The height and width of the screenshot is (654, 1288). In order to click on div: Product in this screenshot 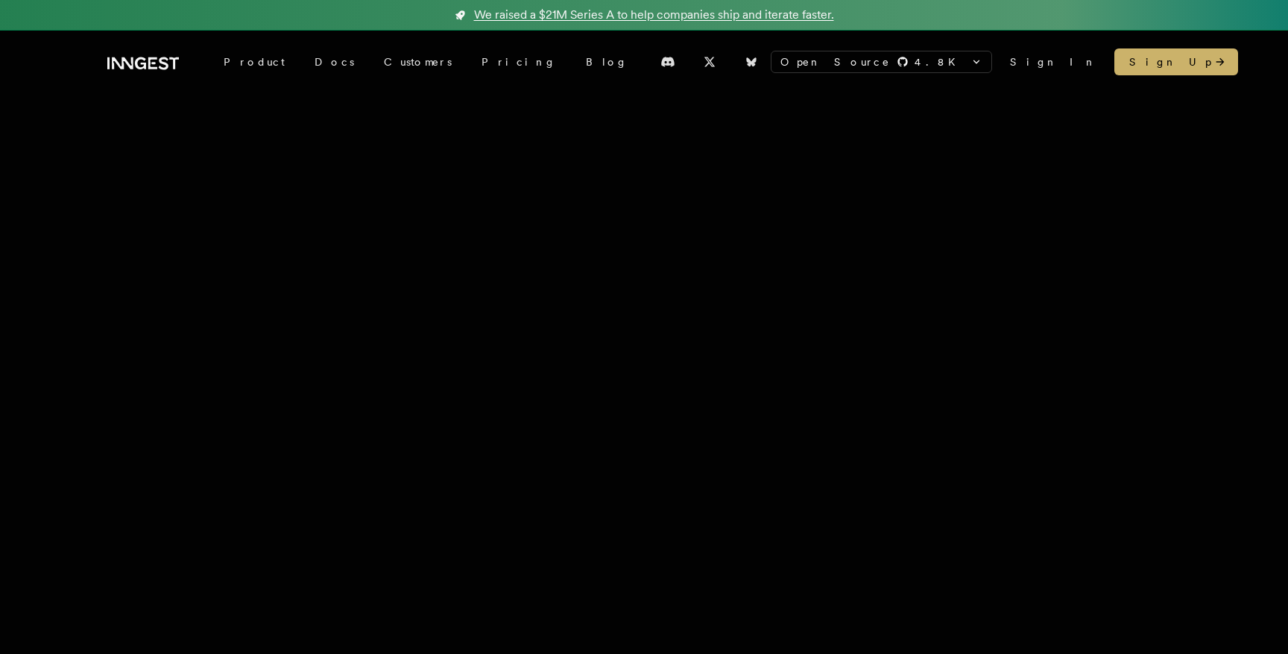, I will do `click(254, 62)`.